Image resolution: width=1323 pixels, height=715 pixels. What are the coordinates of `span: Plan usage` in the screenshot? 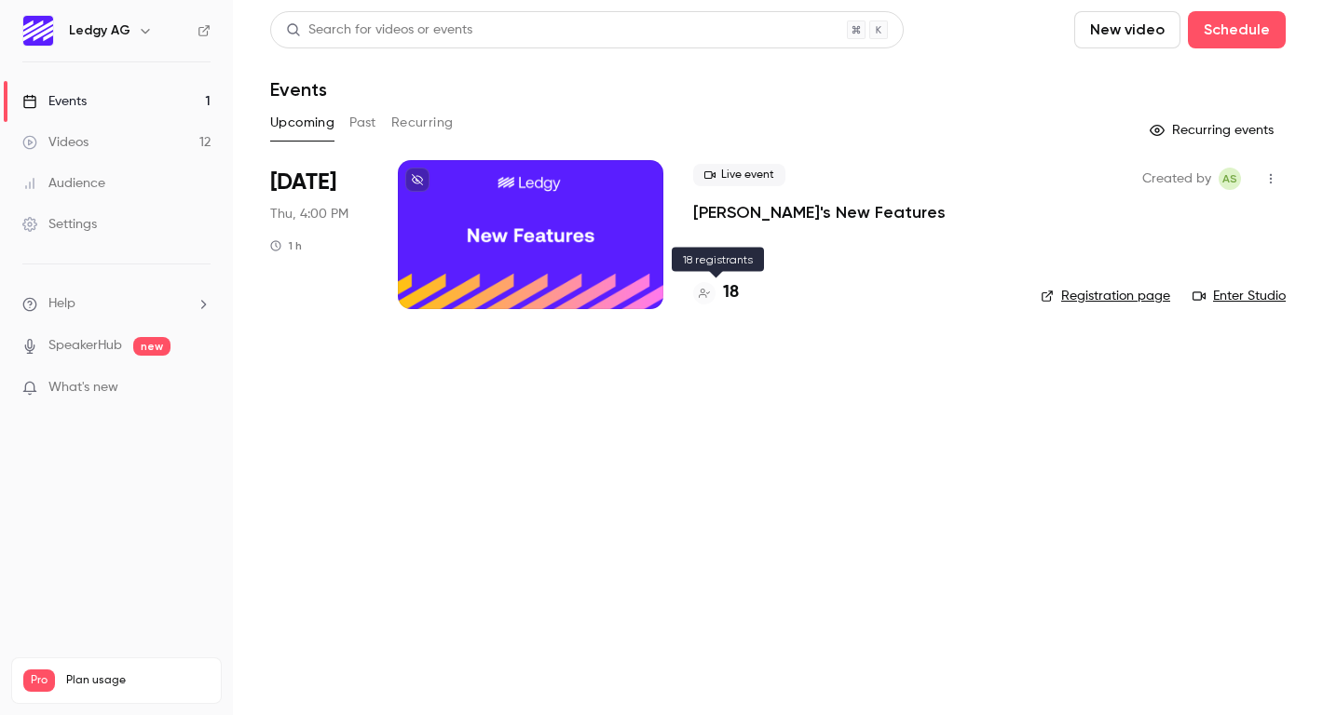 It's located at (138, 681).